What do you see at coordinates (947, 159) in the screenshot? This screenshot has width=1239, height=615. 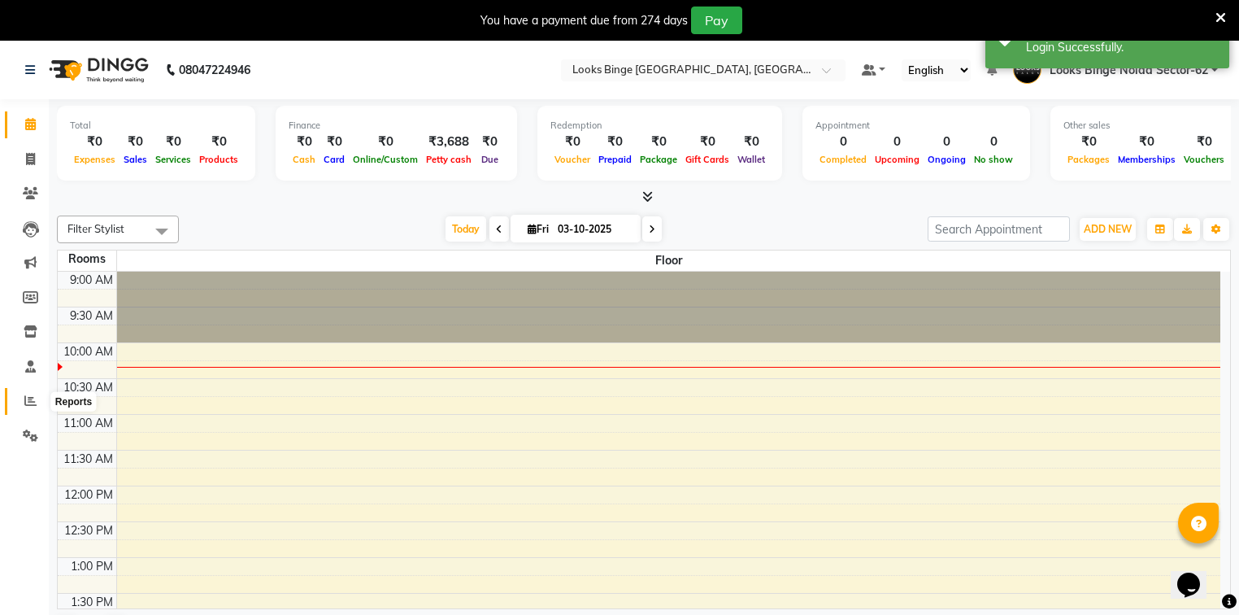 I see `span: Ongoing` at bounding box center [947, 159].